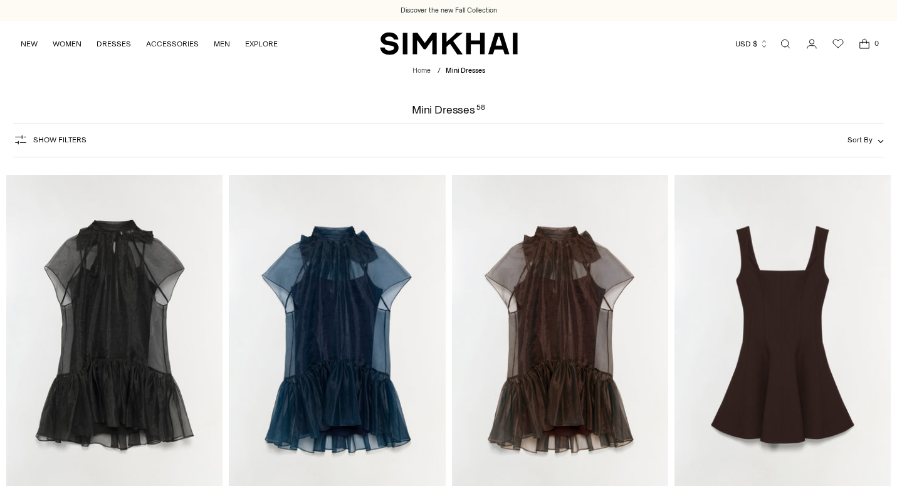  Describe the element at coordinates (448, 110) in the screenshot. I see `h1: Mini Dresses` at that location.